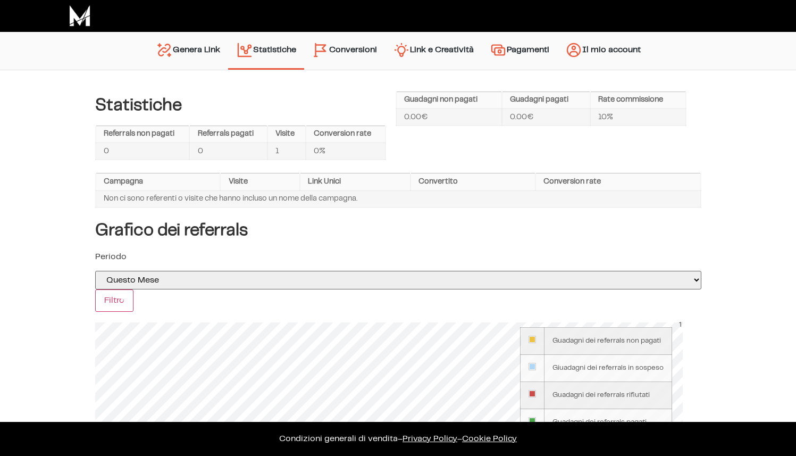 Image resolution: width=796 pixels, height=456 pixels. What do you see at coordinates (355, 182) in the screenshot?
I see `th: Link Unici` at bounding box center [355, 182].